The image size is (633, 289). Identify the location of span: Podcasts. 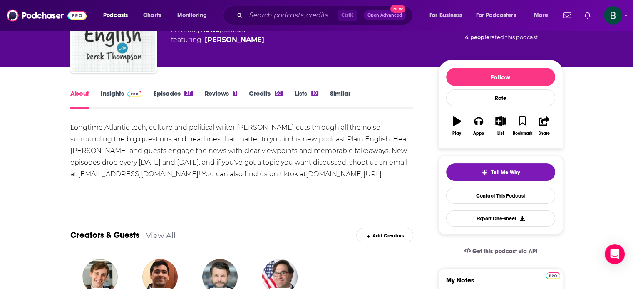
(115, 15).